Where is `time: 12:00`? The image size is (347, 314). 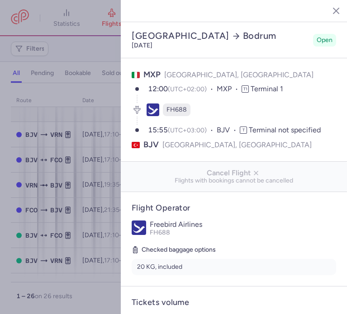
time: 12:00 is located at coordinates (158, 89).